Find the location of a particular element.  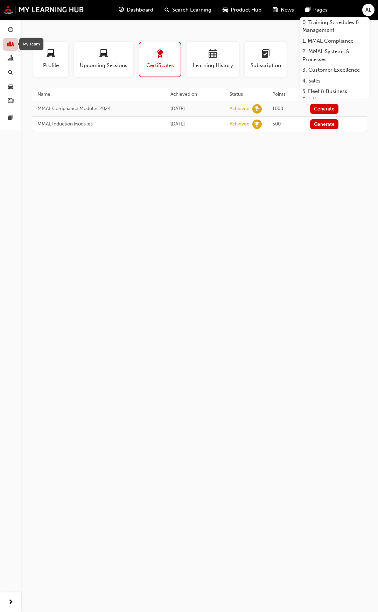

button: Profile is located at coordinates (51, 59).